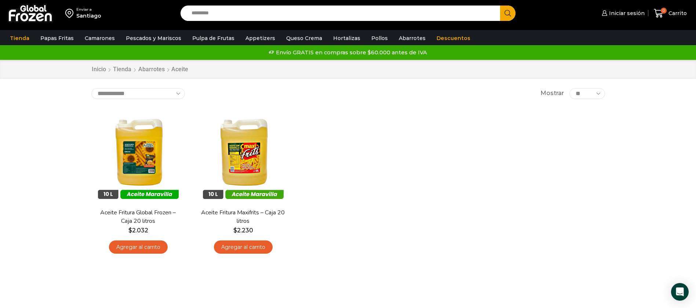 The height and width of the screenshot is (308, 696). Describe the element at coordinates (89, 16) in the screenshot. I see `div: Santiago` at that location.